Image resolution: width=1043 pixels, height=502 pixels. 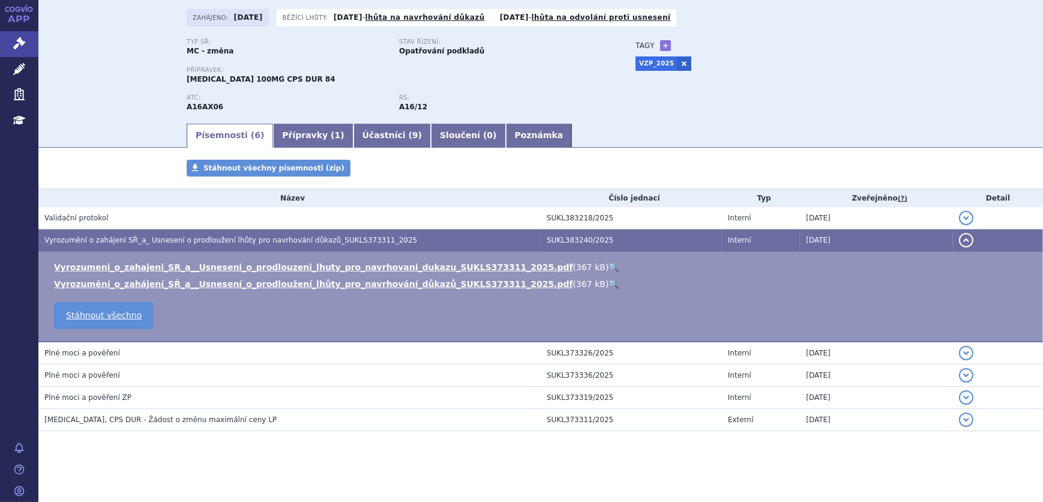 I want to click on a: lhůta na navrhování důkazů, so click(x=425, y=17).